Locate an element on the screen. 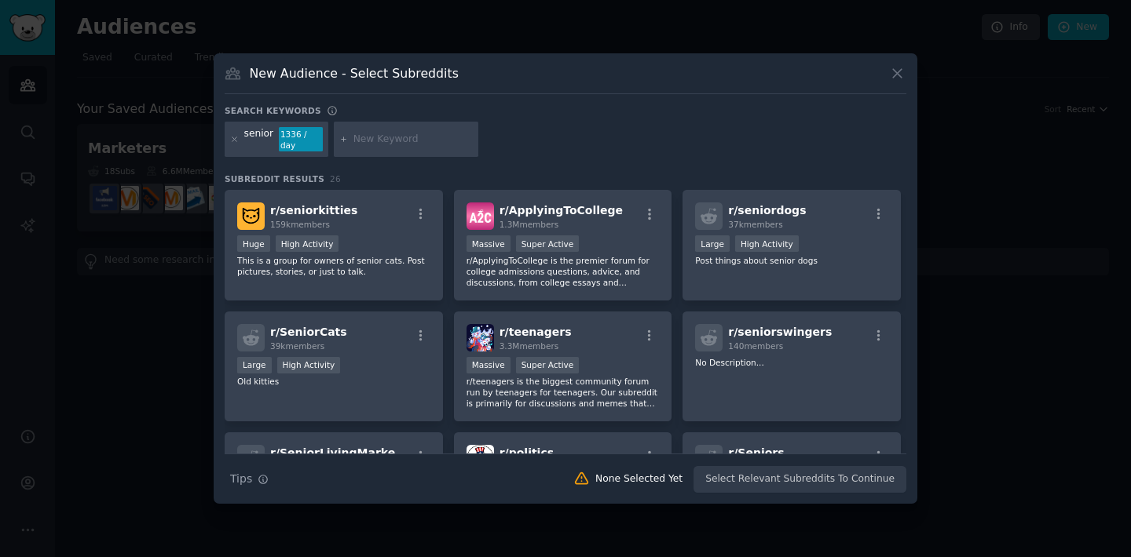  h3: New Audience - Select Subreddits is located at coordinates (354, 73).